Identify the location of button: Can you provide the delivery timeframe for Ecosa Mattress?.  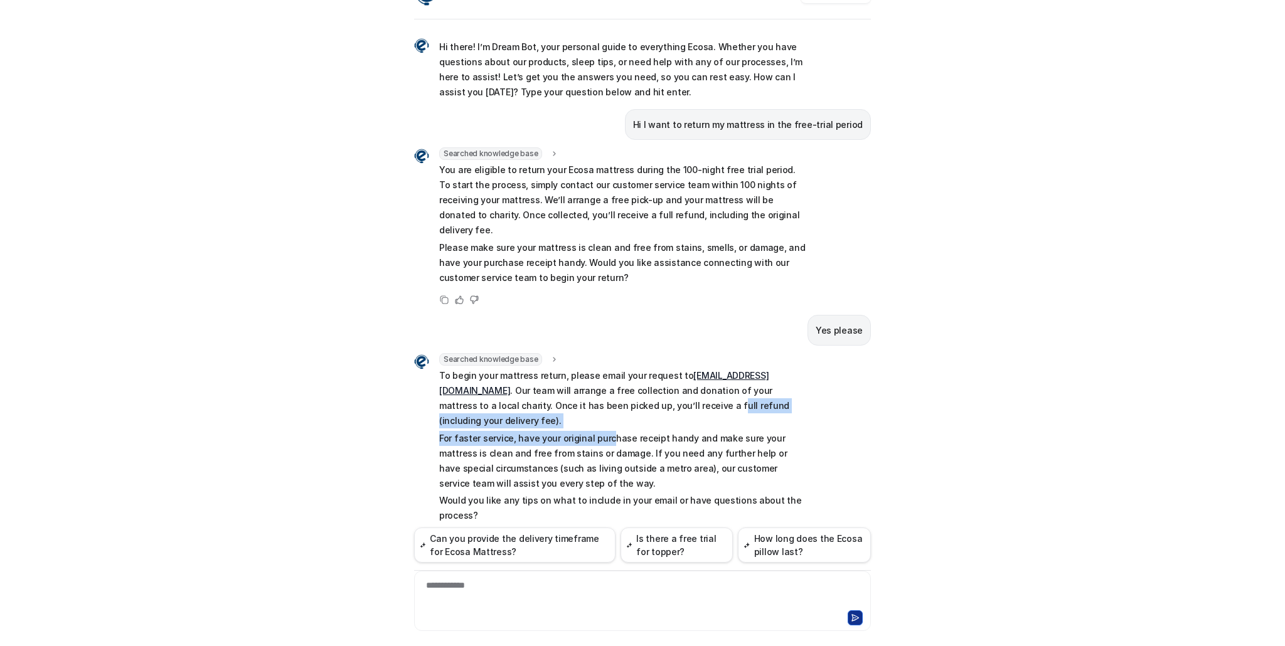
(515, 545).